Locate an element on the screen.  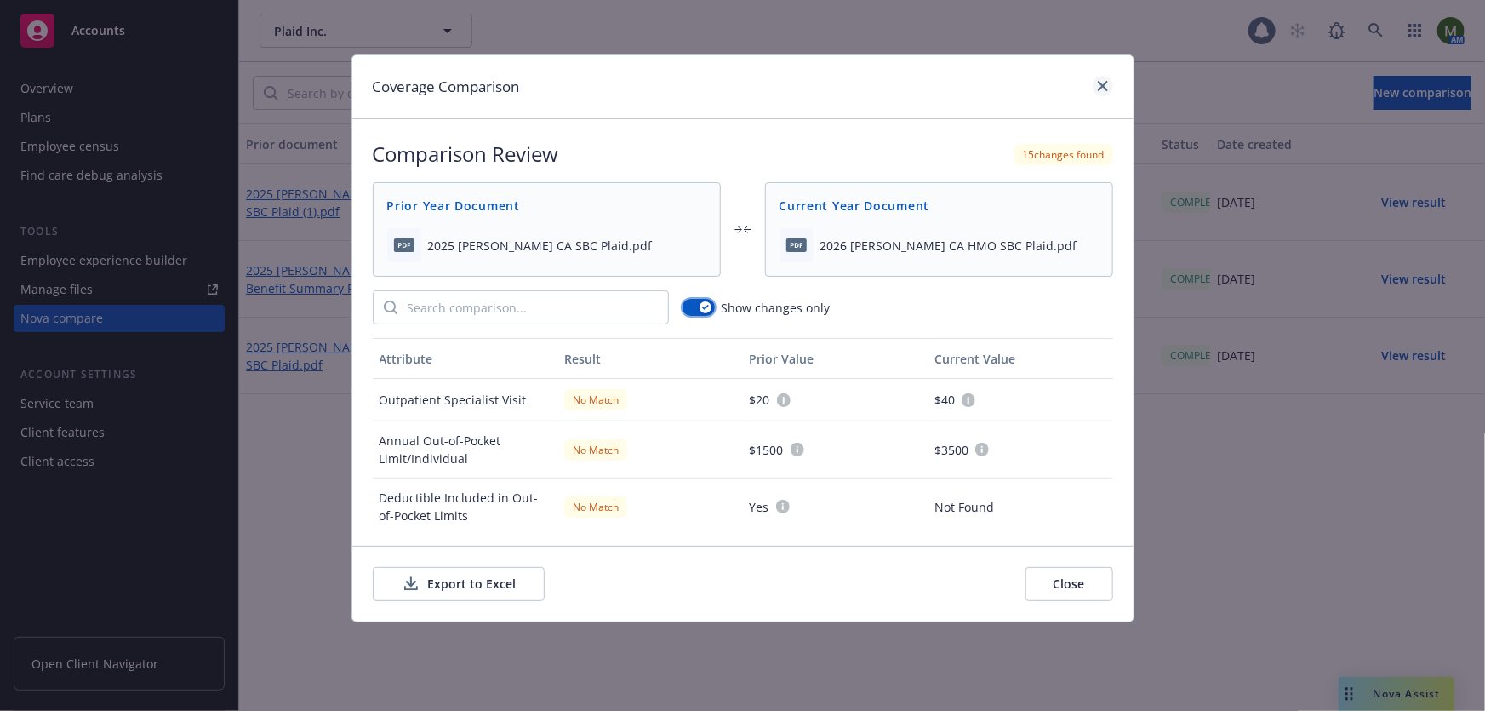
h1: Coverage Comparison is located at coordinates (446, 87).